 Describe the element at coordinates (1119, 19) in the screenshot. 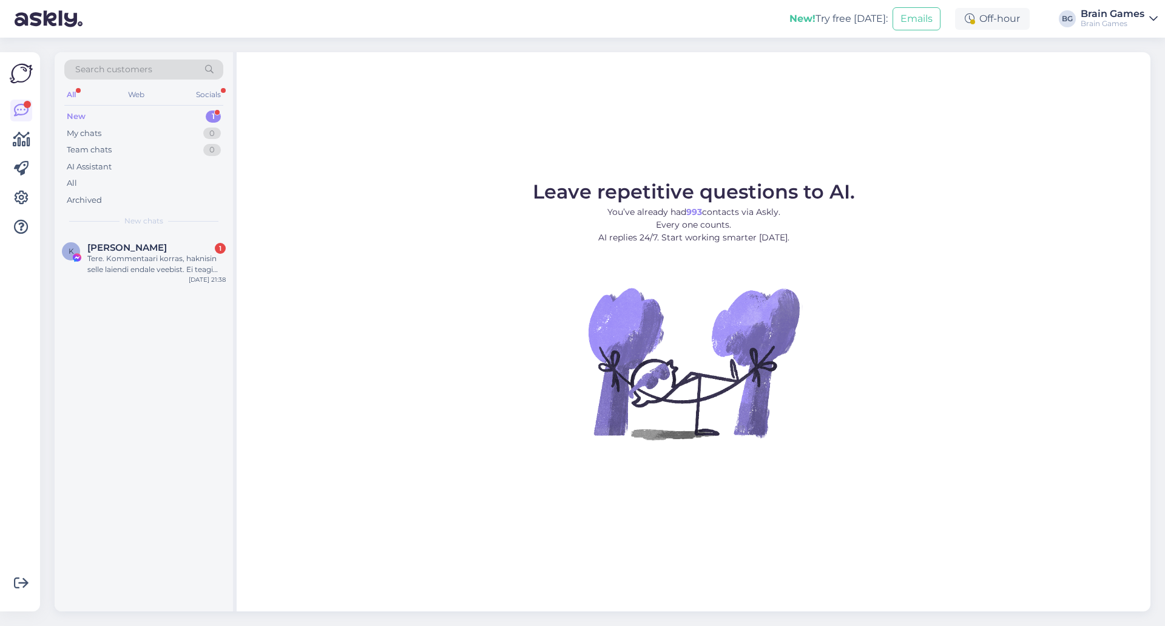

I see `a: Brain GamesBrain Games` at that location.